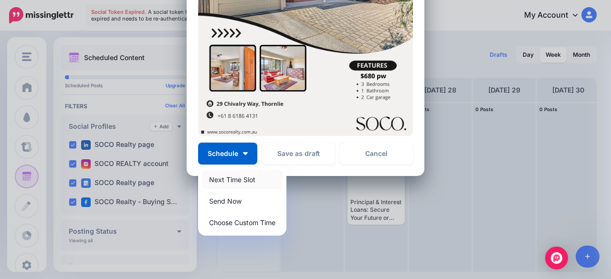 The image size is (611, 279). Describe the element at coordinates (223, 154) in the screenshot. I see `span: Schedule` at that location.